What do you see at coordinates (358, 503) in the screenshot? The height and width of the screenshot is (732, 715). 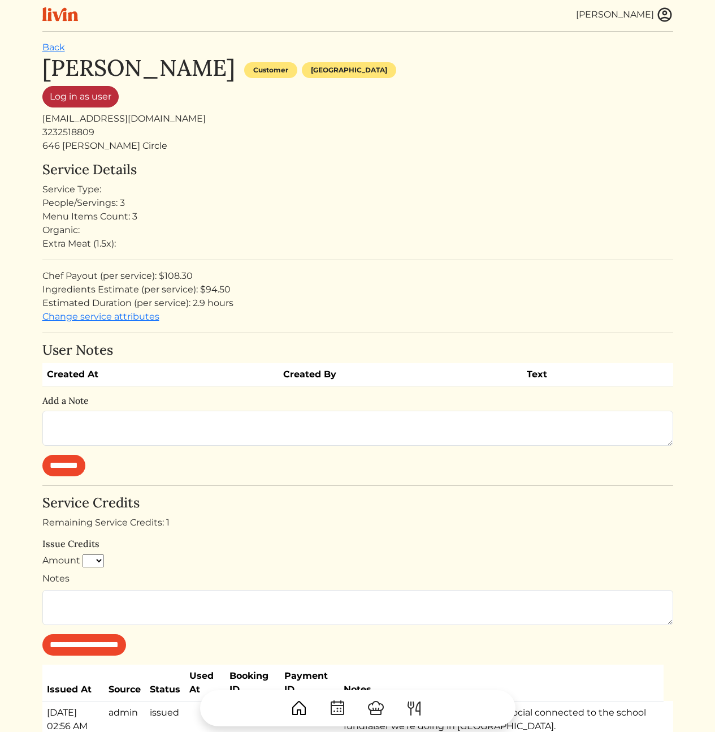 I see `h4: Service Credits` at bounding box center [358, 503].